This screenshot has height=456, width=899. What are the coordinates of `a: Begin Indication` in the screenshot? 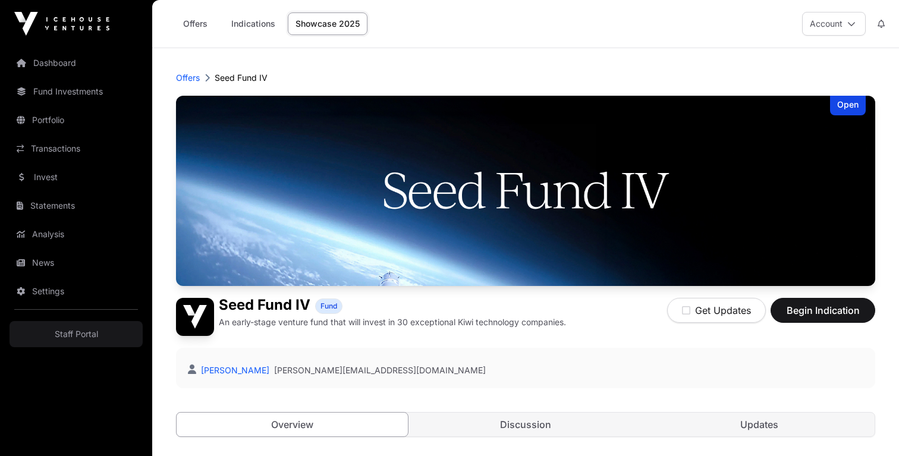 It's located at (823, 316).